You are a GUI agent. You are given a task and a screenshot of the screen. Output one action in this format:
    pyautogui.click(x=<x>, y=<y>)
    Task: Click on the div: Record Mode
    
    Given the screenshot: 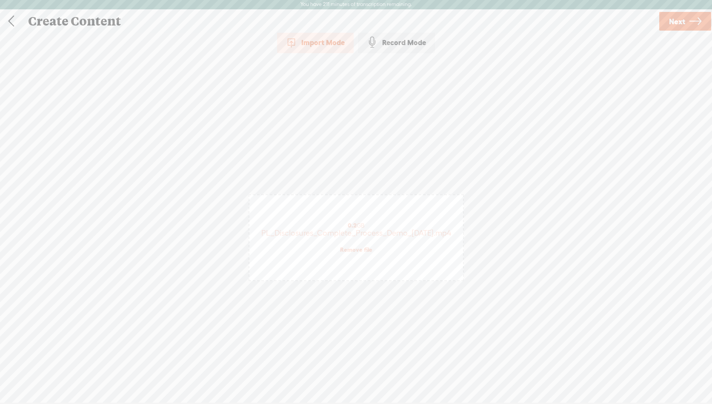 What is the action you would take?
    pyautogui.click(x=396, y=43)
    